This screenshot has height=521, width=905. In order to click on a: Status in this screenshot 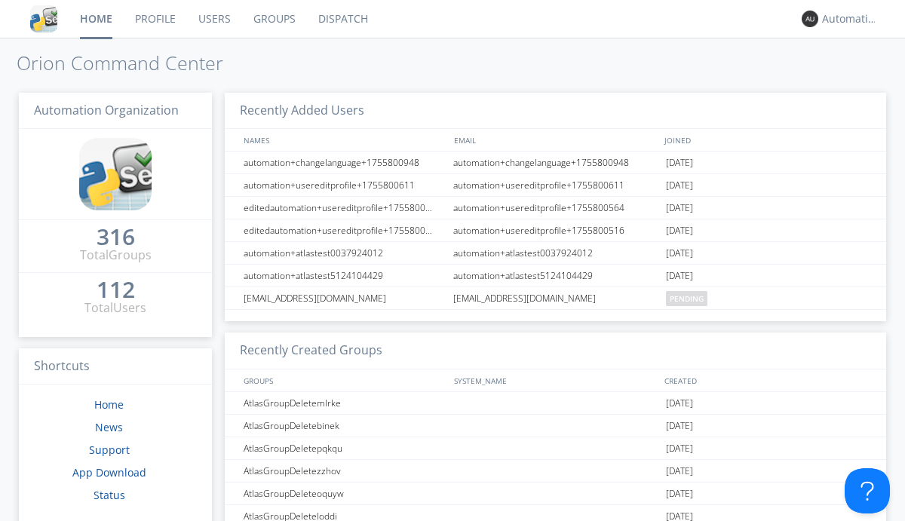, I will do `click(109, 494)`.